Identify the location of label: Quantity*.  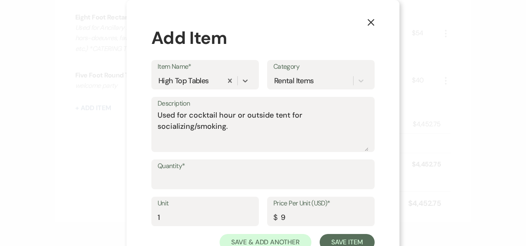
(263, 166).